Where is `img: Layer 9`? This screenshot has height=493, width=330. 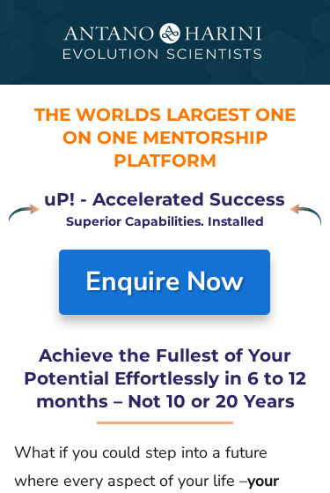 img: Layer 9 is located at coordinates (24, 215).